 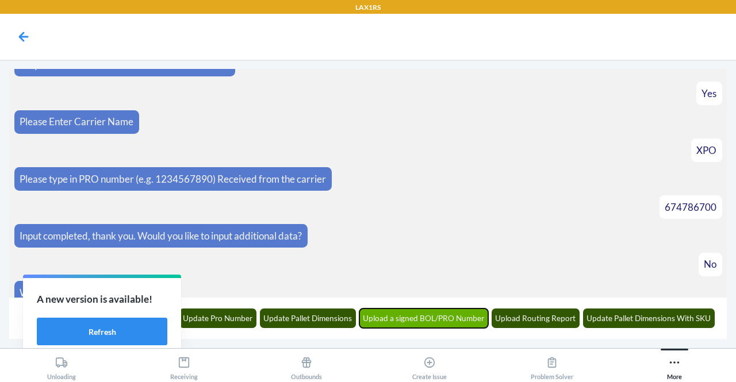 What do you see at coordinates (709, 93) in the screenshot?
I see `span: Yes` at bounding box center [709, 93].